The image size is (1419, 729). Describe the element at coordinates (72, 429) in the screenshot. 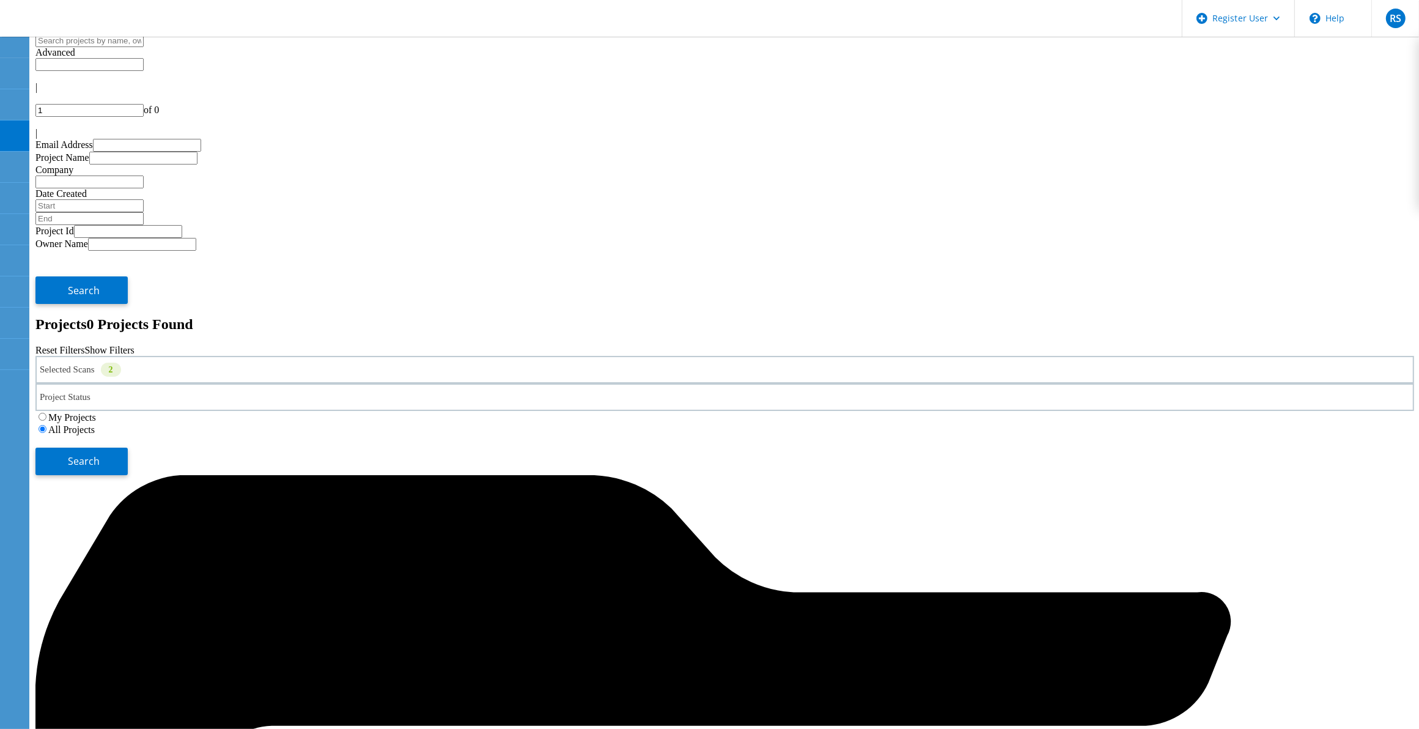

I see `label: All Projects` at that location.